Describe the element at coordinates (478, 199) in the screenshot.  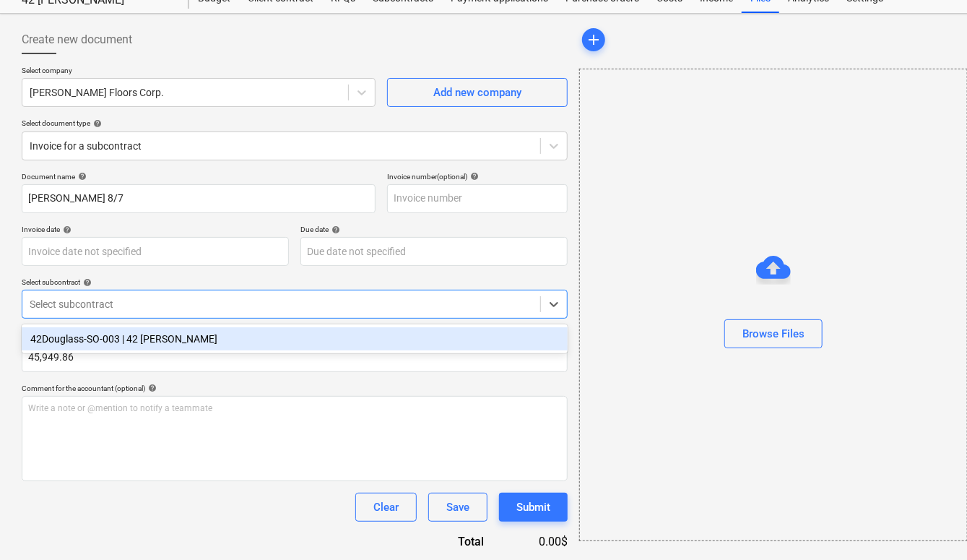
I see `input: Invoice number` at that location.